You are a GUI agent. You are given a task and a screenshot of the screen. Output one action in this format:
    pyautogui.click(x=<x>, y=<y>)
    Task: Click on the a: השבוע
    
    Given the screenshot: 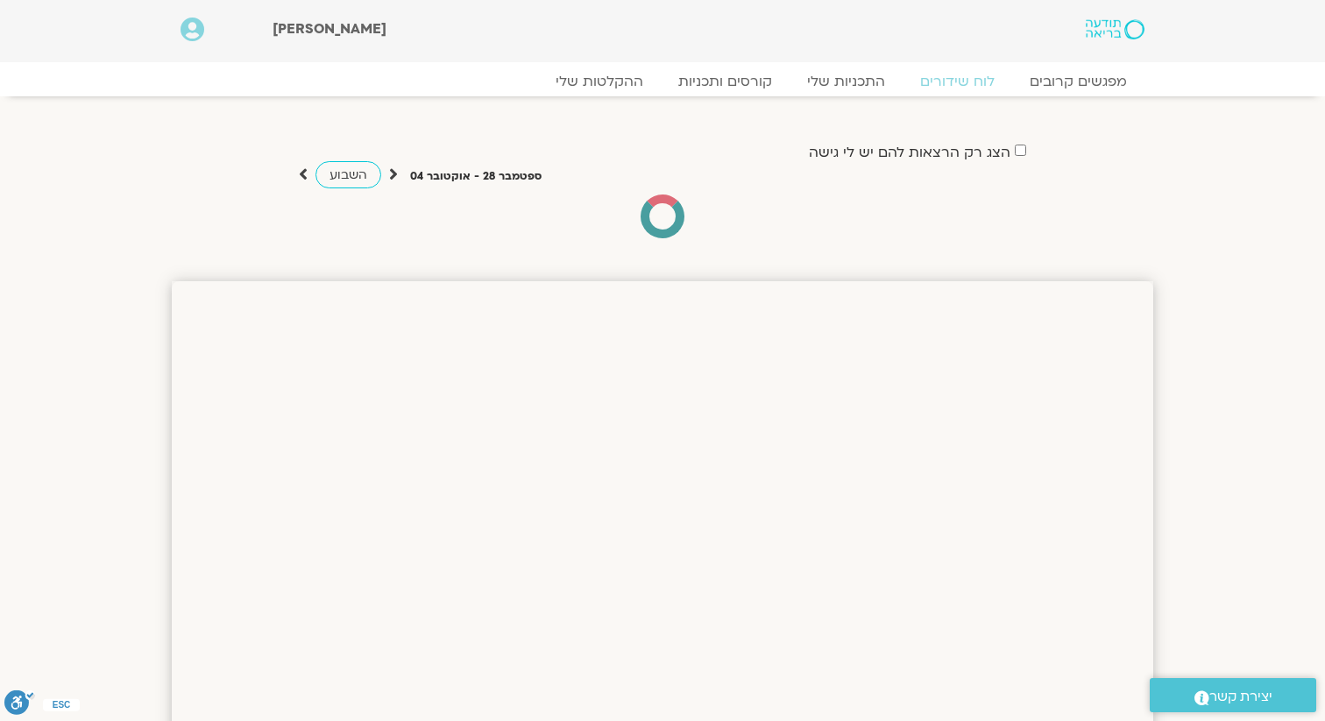 What is the action you would take?
    pyautogui.click(x=348, y=174)
    